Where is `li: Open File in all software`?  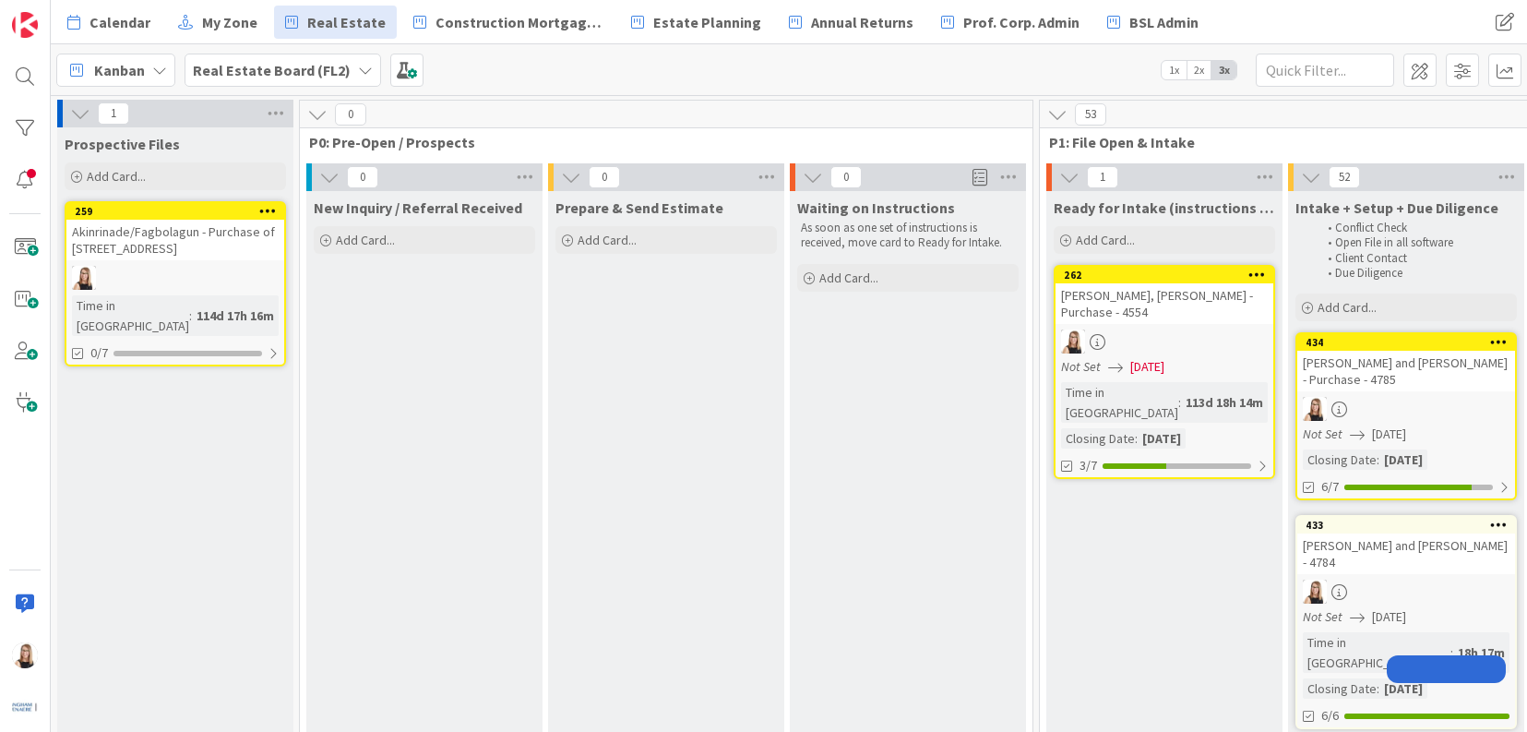 li: Open File in all software is located at coordinates (1415, 243).